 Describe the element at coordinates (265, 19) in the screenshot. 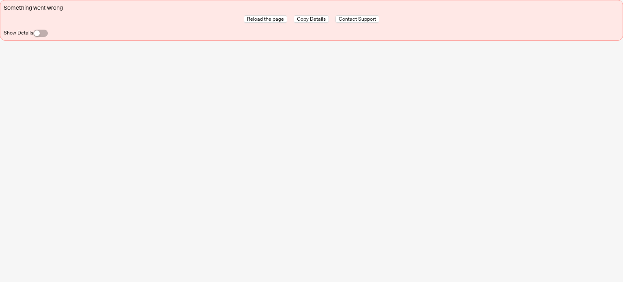

I see `span: Reload the page` at that location.